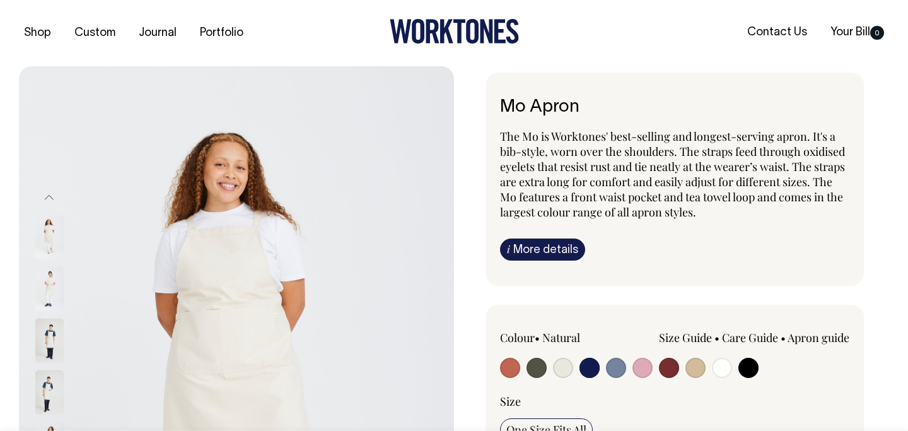  I want to click on a: Contact Us, so click(777, 32).